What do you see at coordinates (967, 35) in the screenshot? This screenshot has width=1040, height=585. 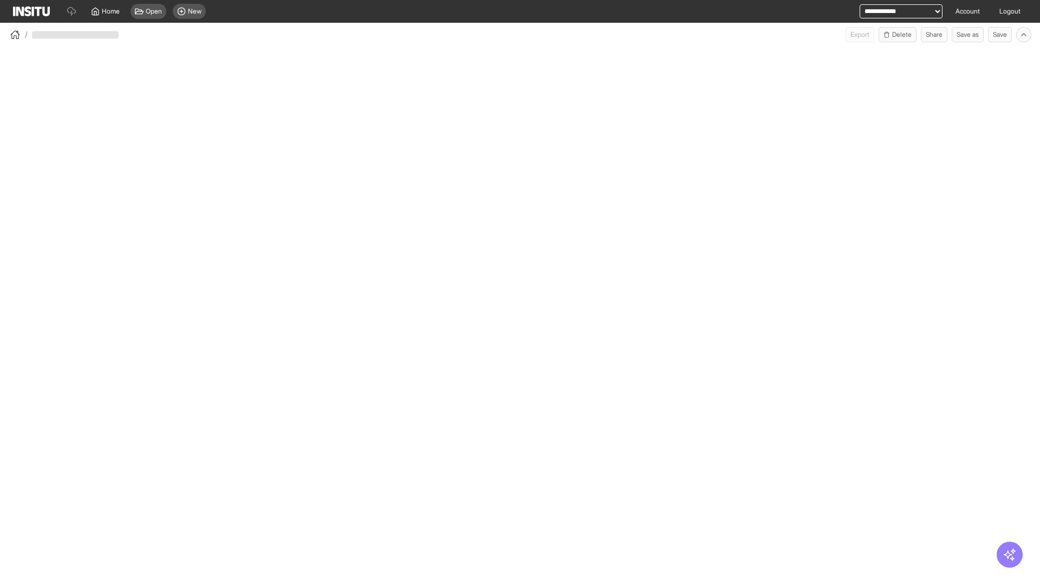 I see `button: Save as` at bounding box center [967, 35].